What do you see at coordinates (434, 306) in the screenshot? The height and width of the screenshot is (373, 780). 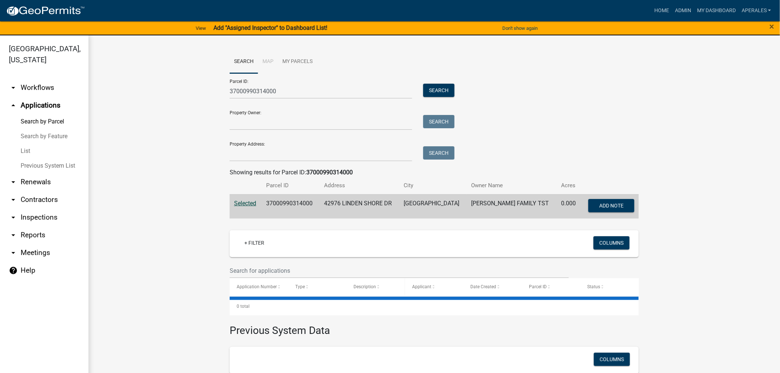 I see `div: 0 total` at bounding box center [434, 306].